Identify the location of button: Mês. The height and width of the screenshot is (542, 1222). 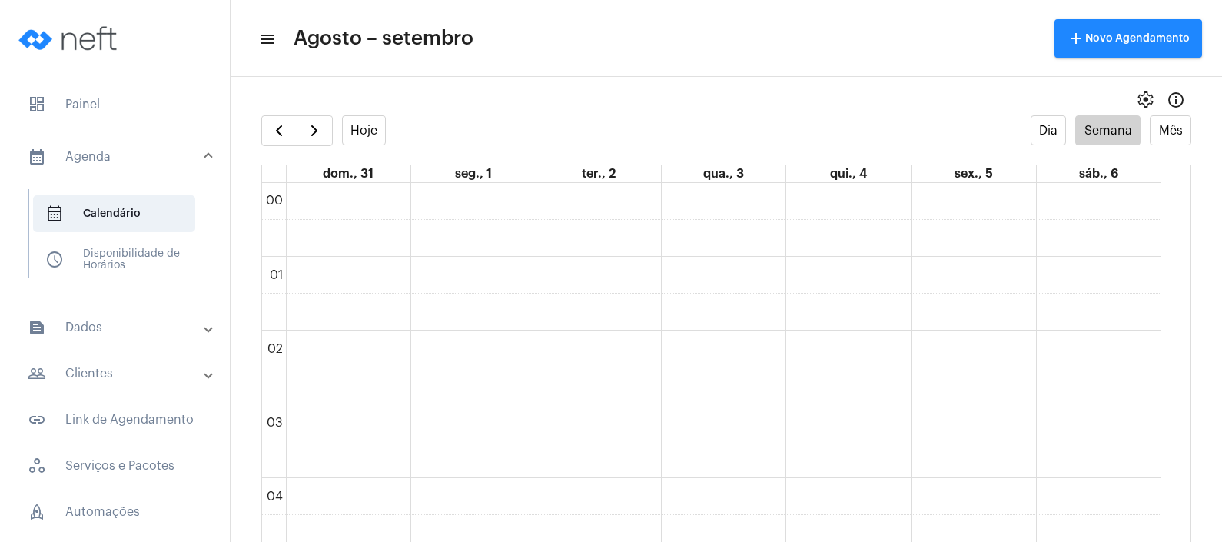
(1171, 130).